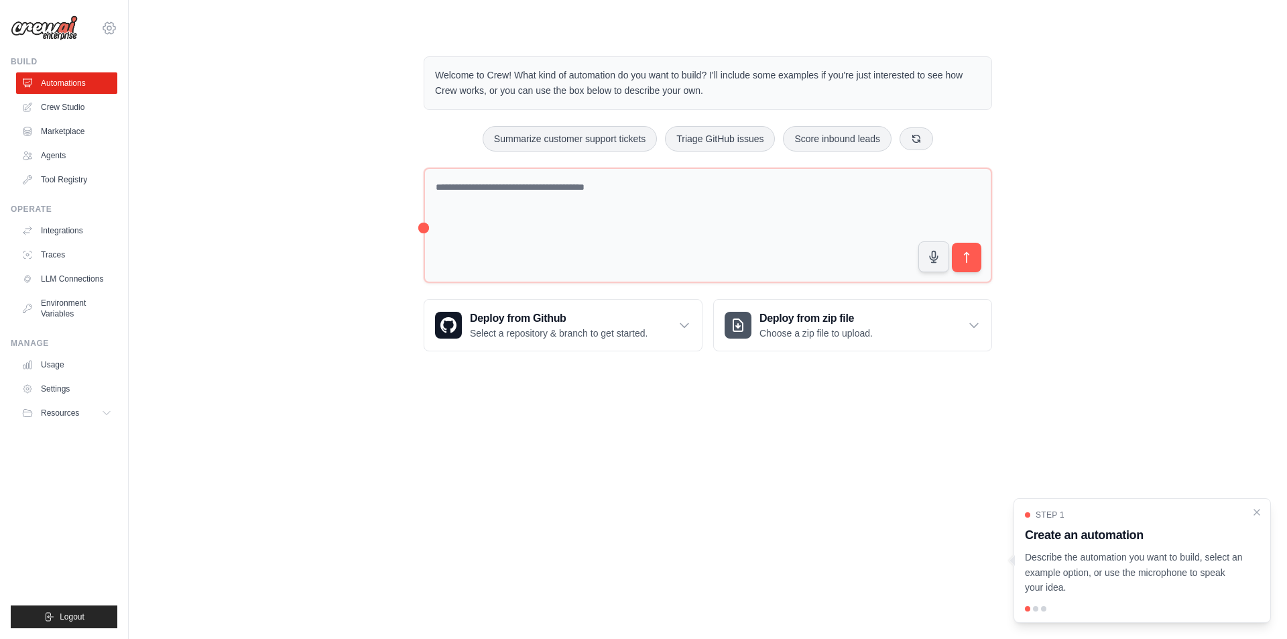 The image size is (1287, 639). I want to click on a: Usage, so click(66, 365).